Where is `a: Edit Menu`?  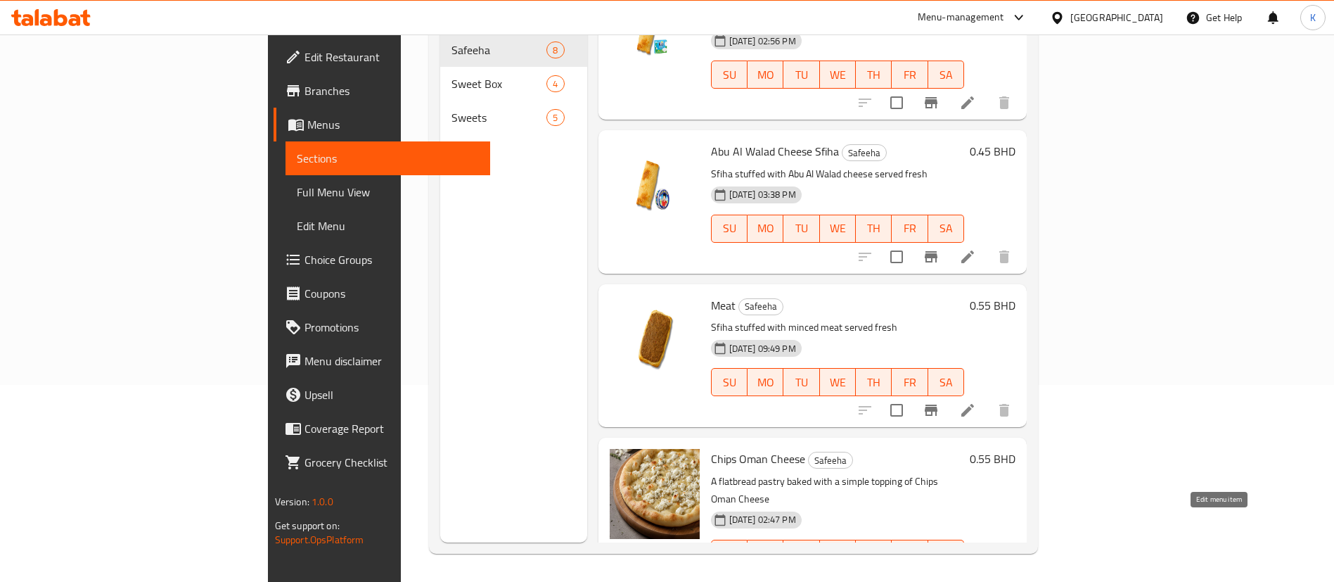 a: Edit Menu is located at coordinates (388, 226).